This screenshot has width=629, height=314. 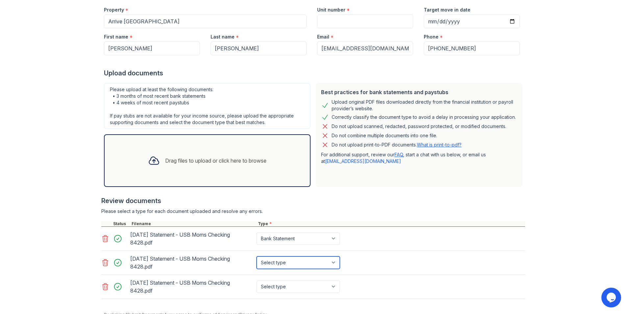 What do you see at coordinates (121, 224) in the screenshot?
I see `div: Status` at bounding box center [121, 224].